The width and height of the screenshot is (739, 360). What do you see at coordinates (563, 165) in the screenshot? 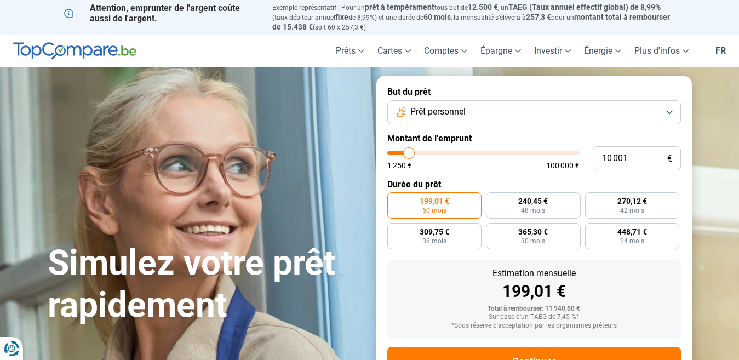
I see `span: 100 000 €` at bounding box center [563, 165].